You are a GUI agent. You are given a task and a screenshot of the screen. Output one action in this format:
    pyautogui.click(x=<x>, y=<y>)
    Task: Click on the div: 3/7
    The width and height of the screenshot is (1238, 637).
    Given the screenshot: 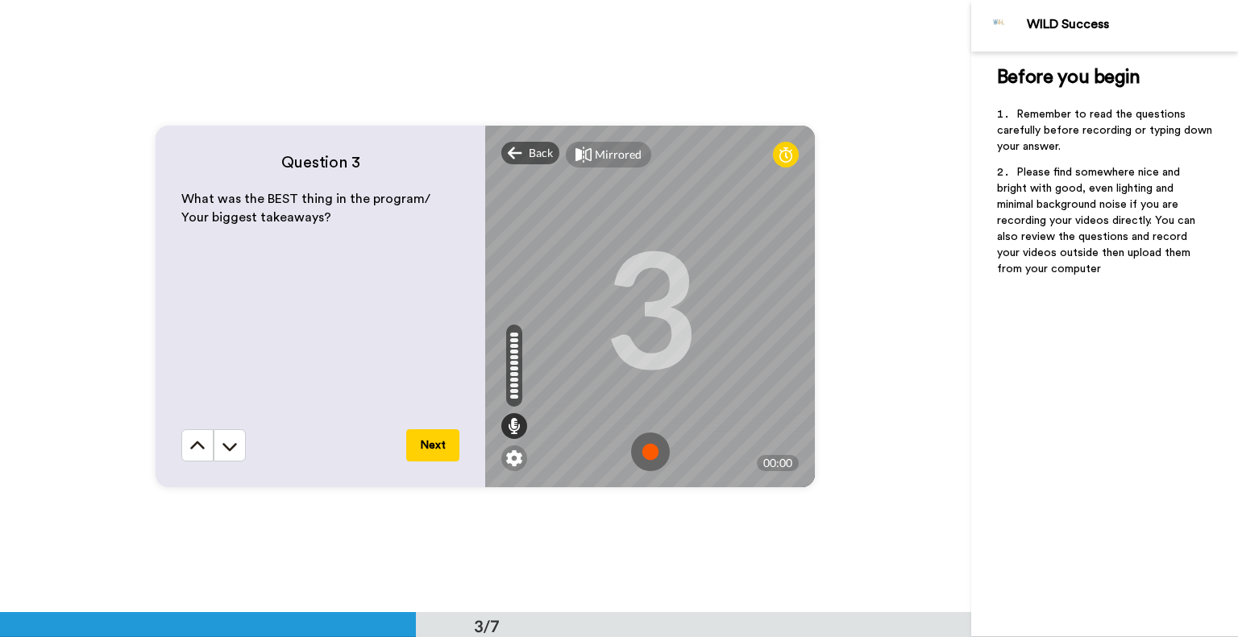 What is the action you would take?
    pyautogui.click(x=487, y=626)
    